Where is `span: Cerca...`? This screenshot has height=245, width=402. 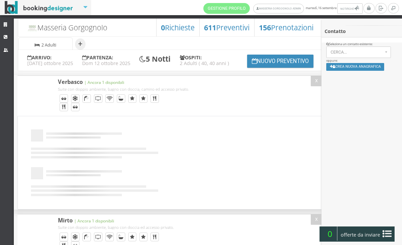
span: Cerca... is located at coordinates (357, 52).